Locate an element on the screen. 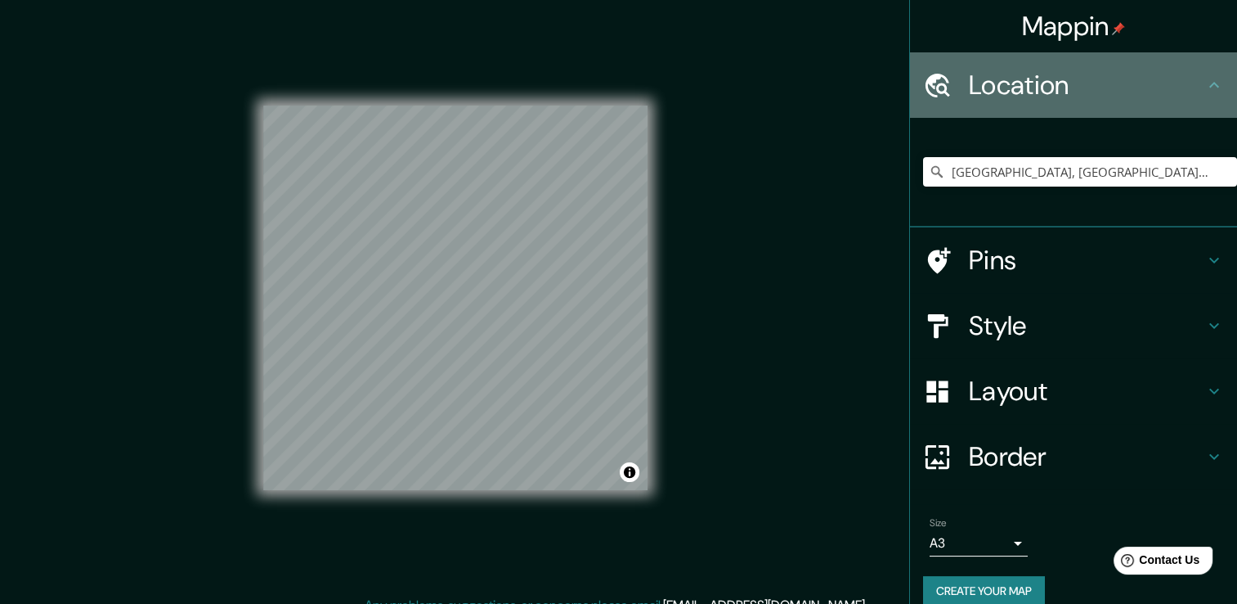  h4: Location is located at coordinates (1087, 85).